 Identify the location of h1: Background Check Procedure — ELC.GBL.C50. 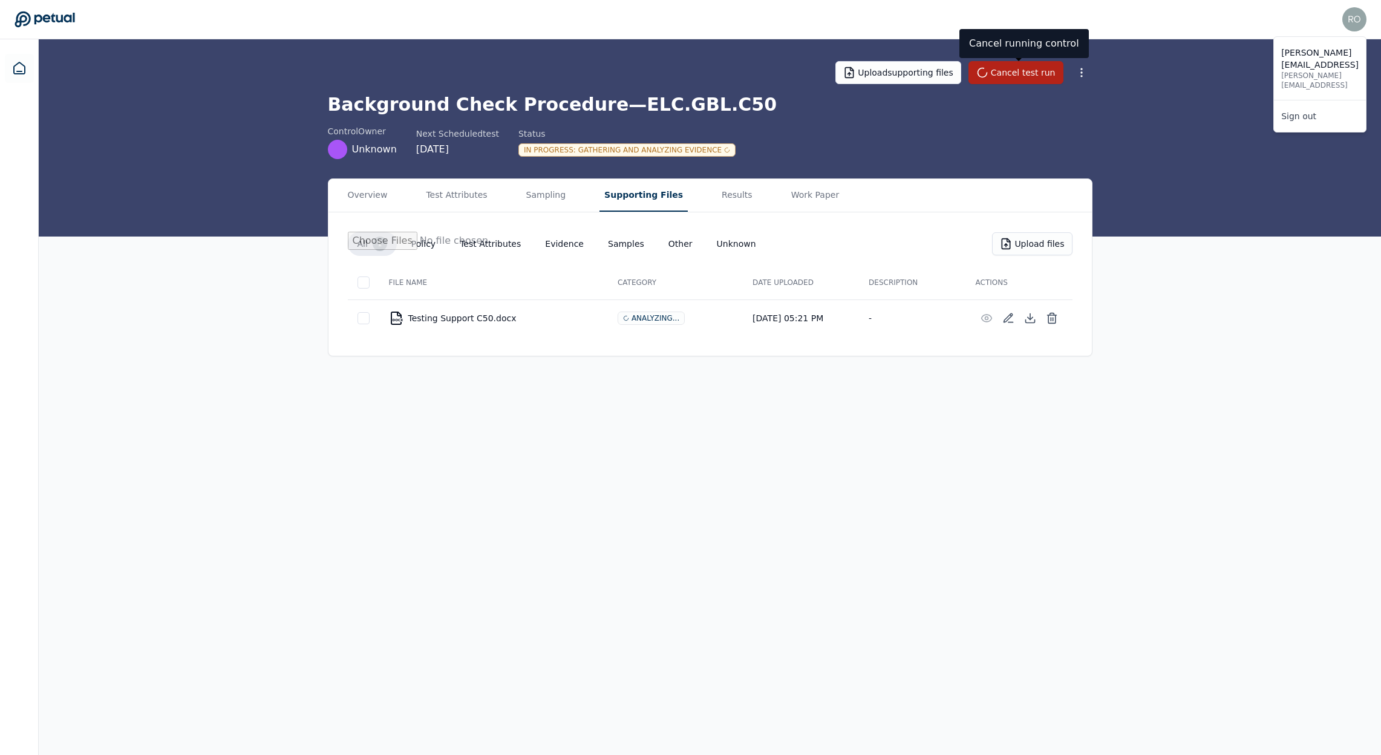
(710, 105).